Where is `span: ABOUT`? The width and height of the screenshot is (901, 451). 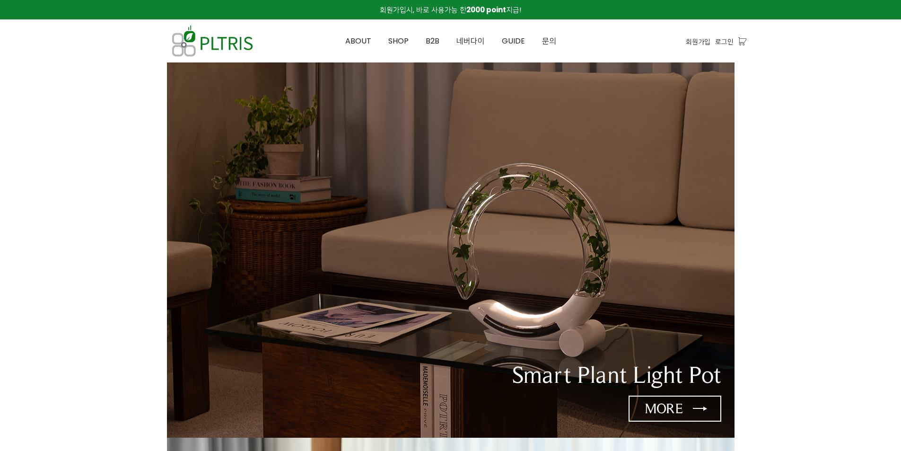
span: ABOUT is located at coordinates (358, 41).